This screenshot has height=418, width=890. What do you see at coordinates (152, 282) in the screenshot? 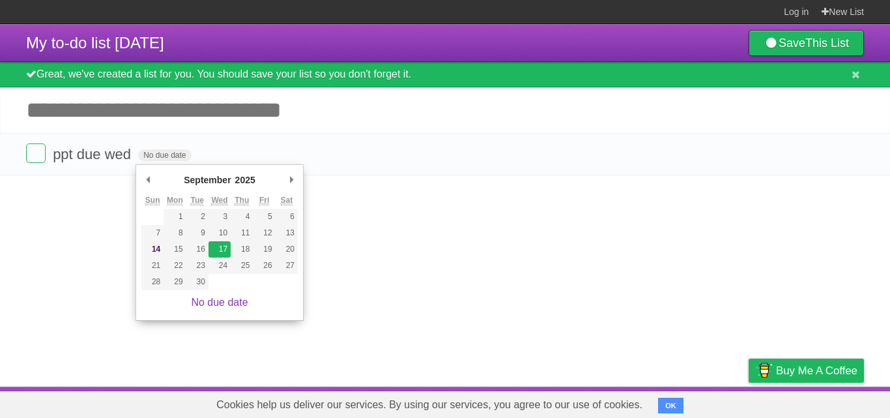
I see `button: 28` at bounding box center [152, 282].